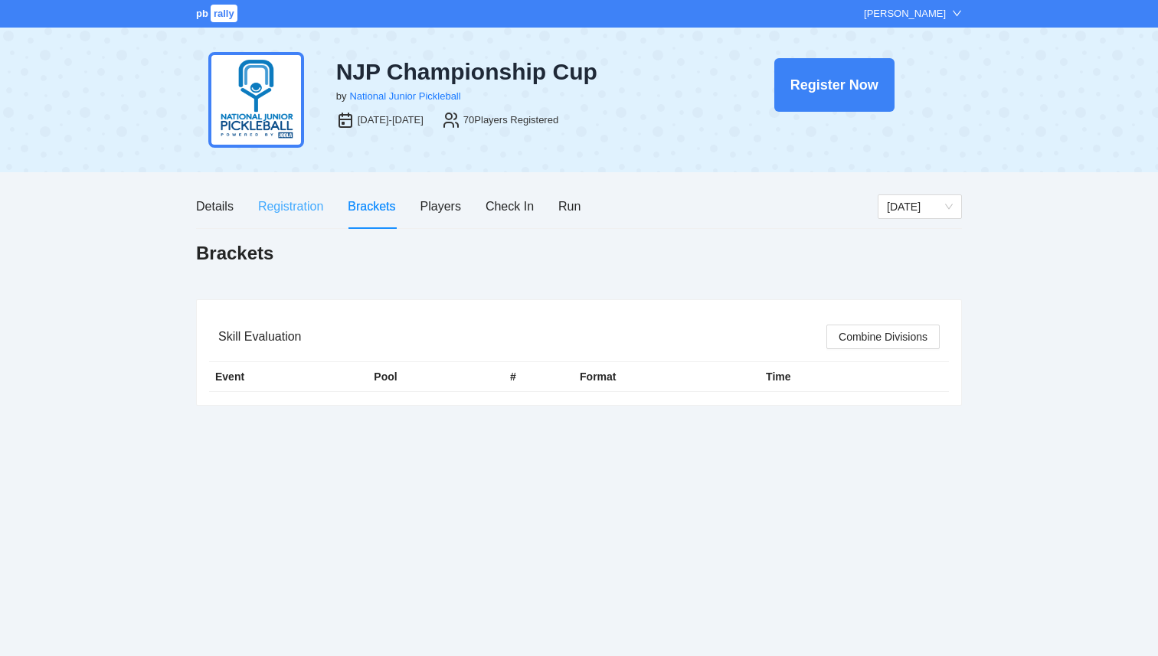  I want to click on div: Brackets, so click(371, 206).